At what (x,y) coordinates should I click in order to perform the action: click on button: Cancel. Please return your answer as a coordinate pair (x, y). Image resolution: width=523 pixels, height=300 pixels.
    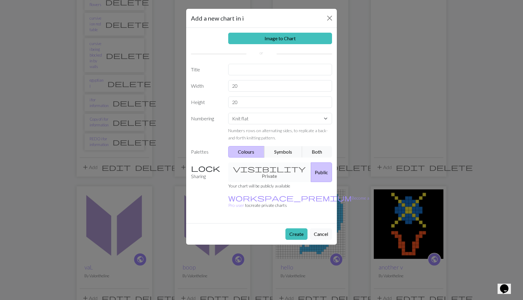
    Looking at the image, I should click on (321, 234).